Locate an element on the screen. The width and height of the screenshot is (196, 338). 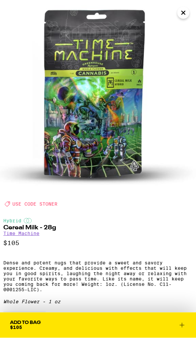
p: $105 is located at coordinates (98, 243).